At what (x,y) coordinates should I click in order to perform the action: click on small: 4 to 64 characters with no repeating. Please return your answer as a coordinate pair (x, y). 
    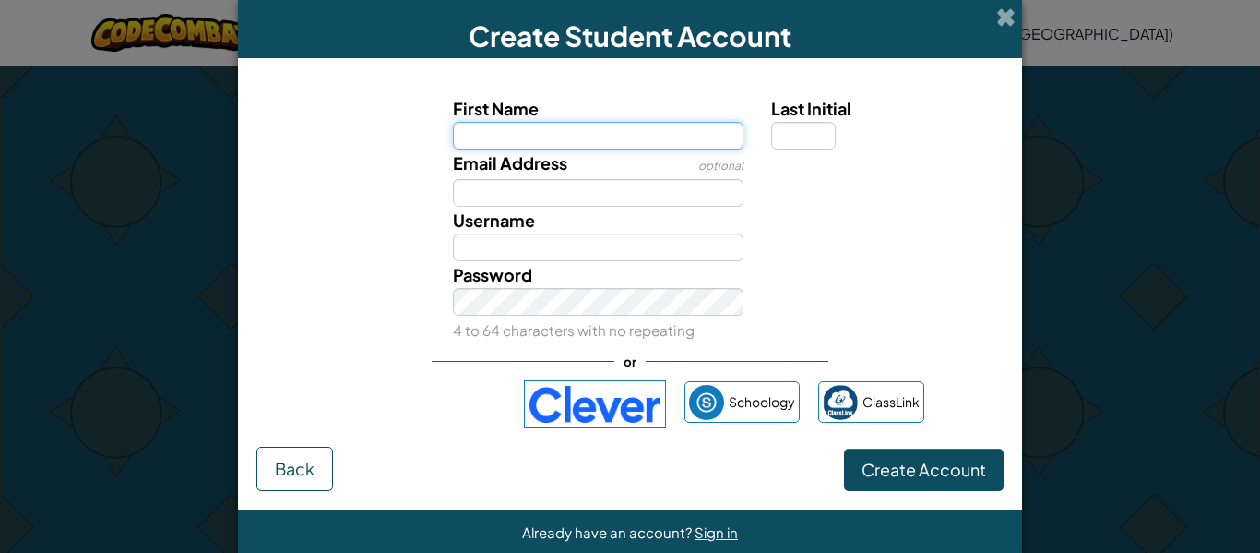
    Looking at the image, I should click on (574, 329).